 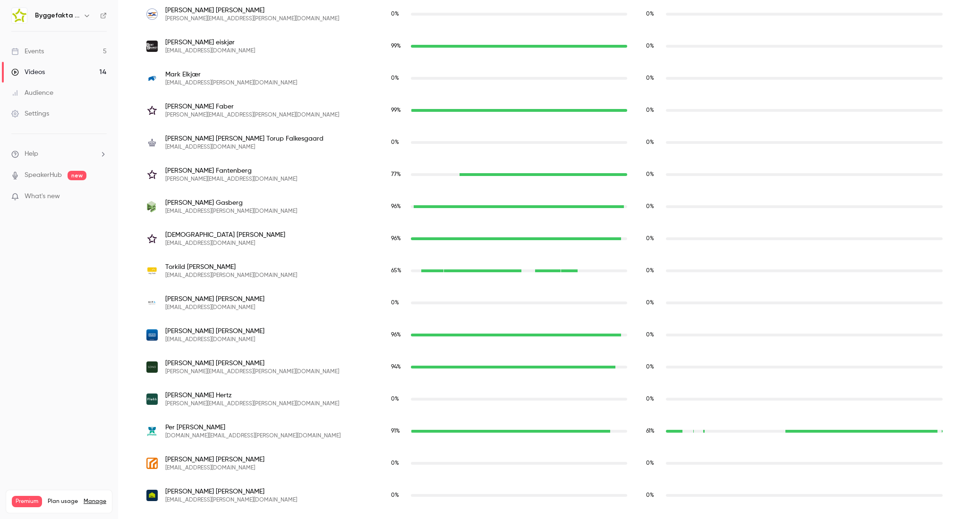 I want to click on span: 65 %, so click(x=396, y=271).